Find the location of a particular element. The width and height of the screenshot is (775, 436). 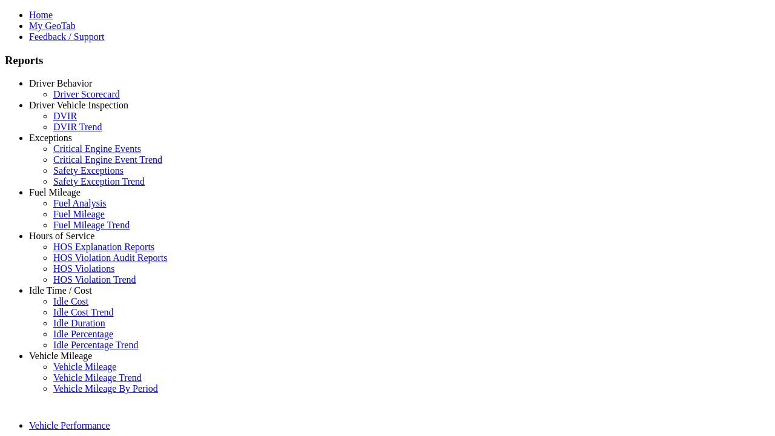

a: Safety Exception Trend is located at coordinates (99, 181).